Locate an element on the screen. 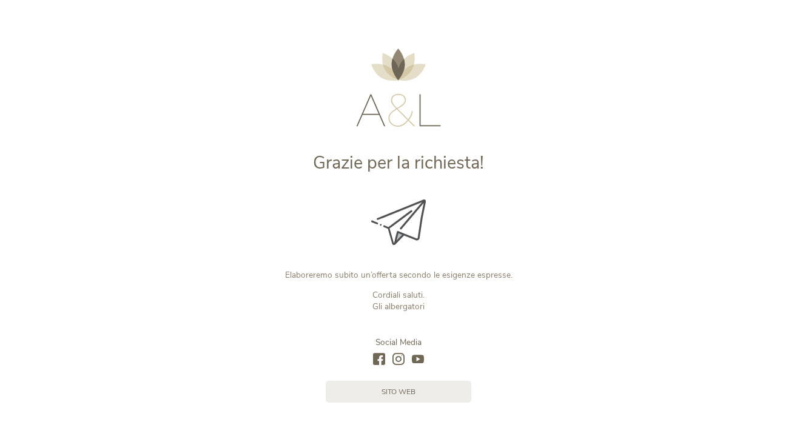  span: Grazie per la richiesta! is located at coordinates (399, 163).